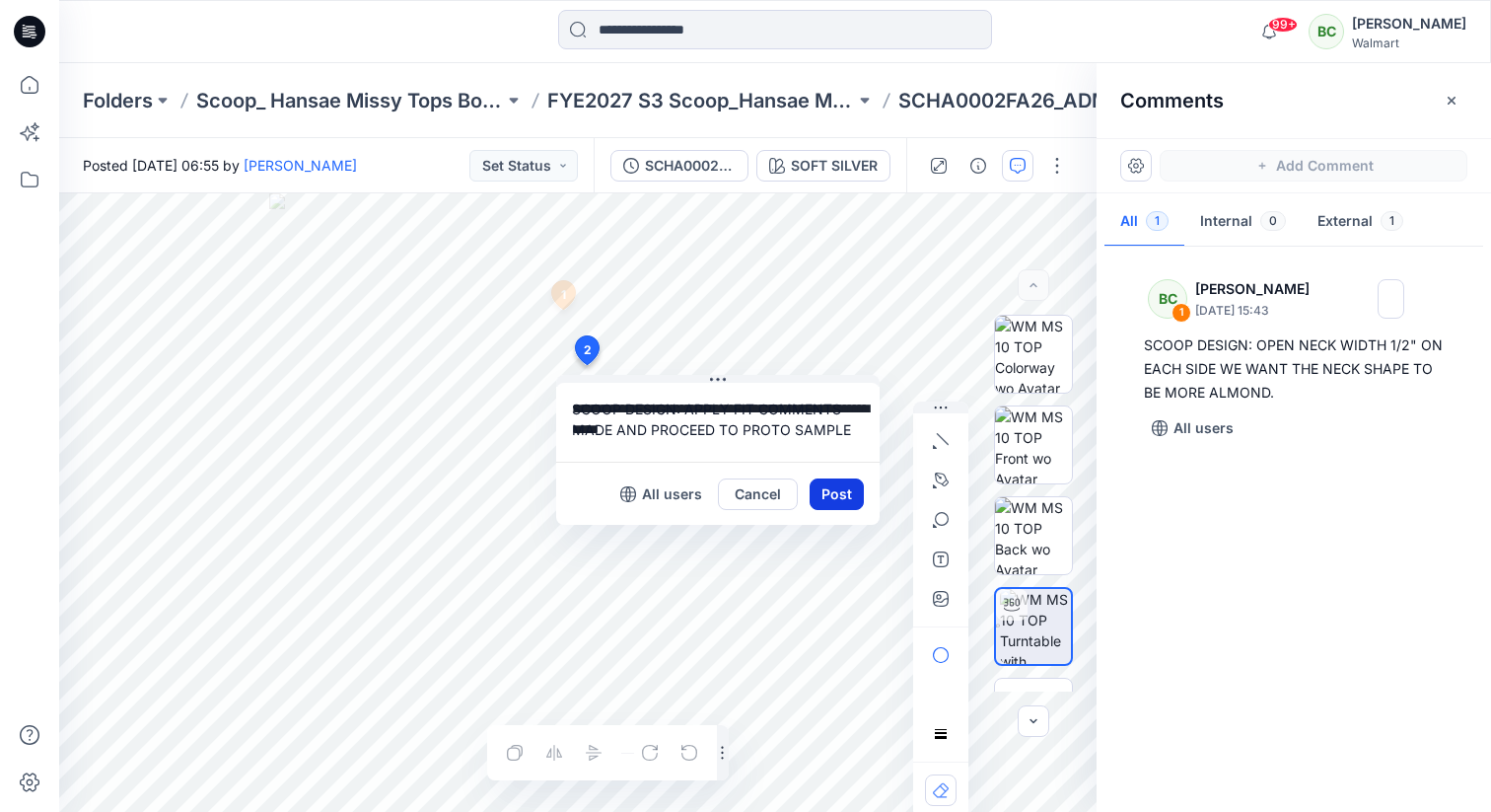  Describe the element at coordinates (690, 166) in the screenshot. I see `div: SCHA0002FA26_ADM_SS SWING TEE_190GSM` at that location.